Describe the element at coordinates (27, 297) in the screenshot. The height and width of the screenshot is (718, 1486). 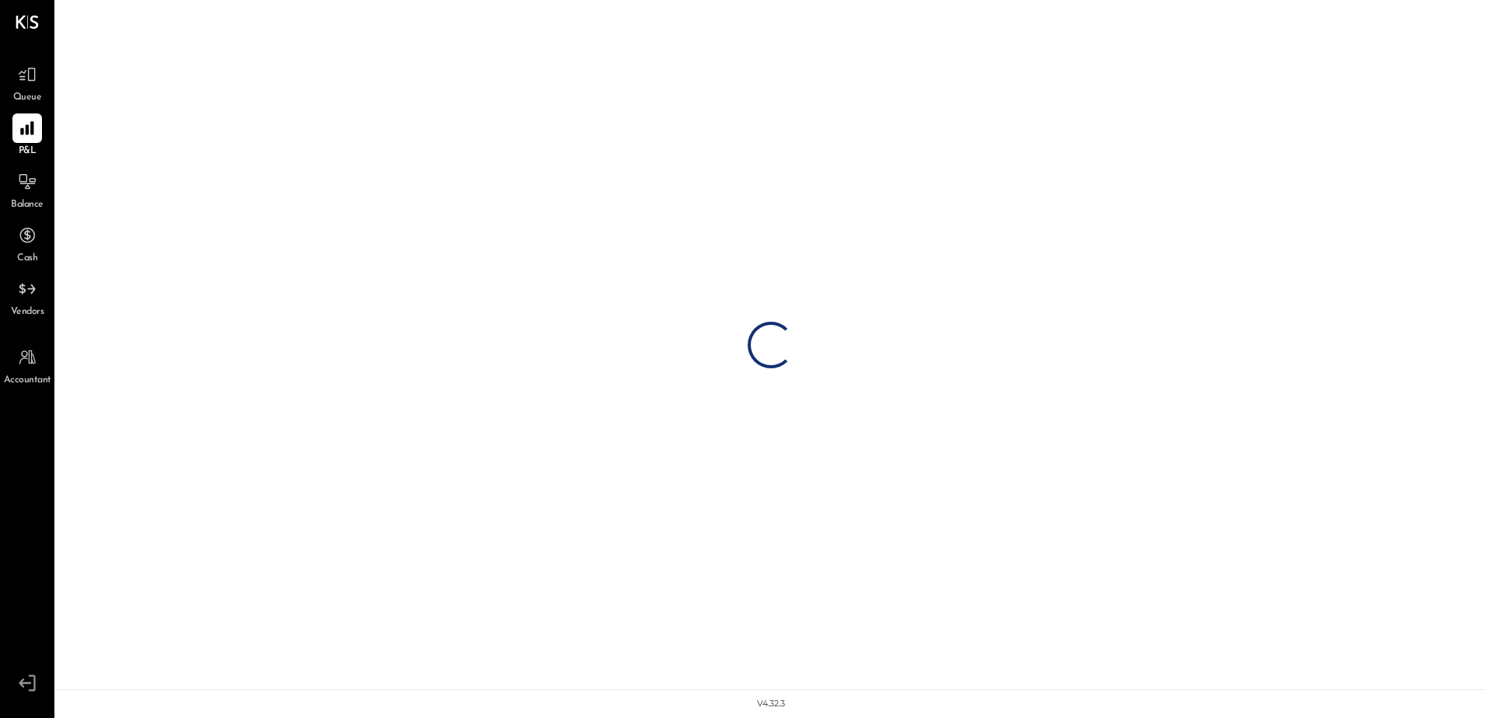
I see `a: Vendors` at that location.